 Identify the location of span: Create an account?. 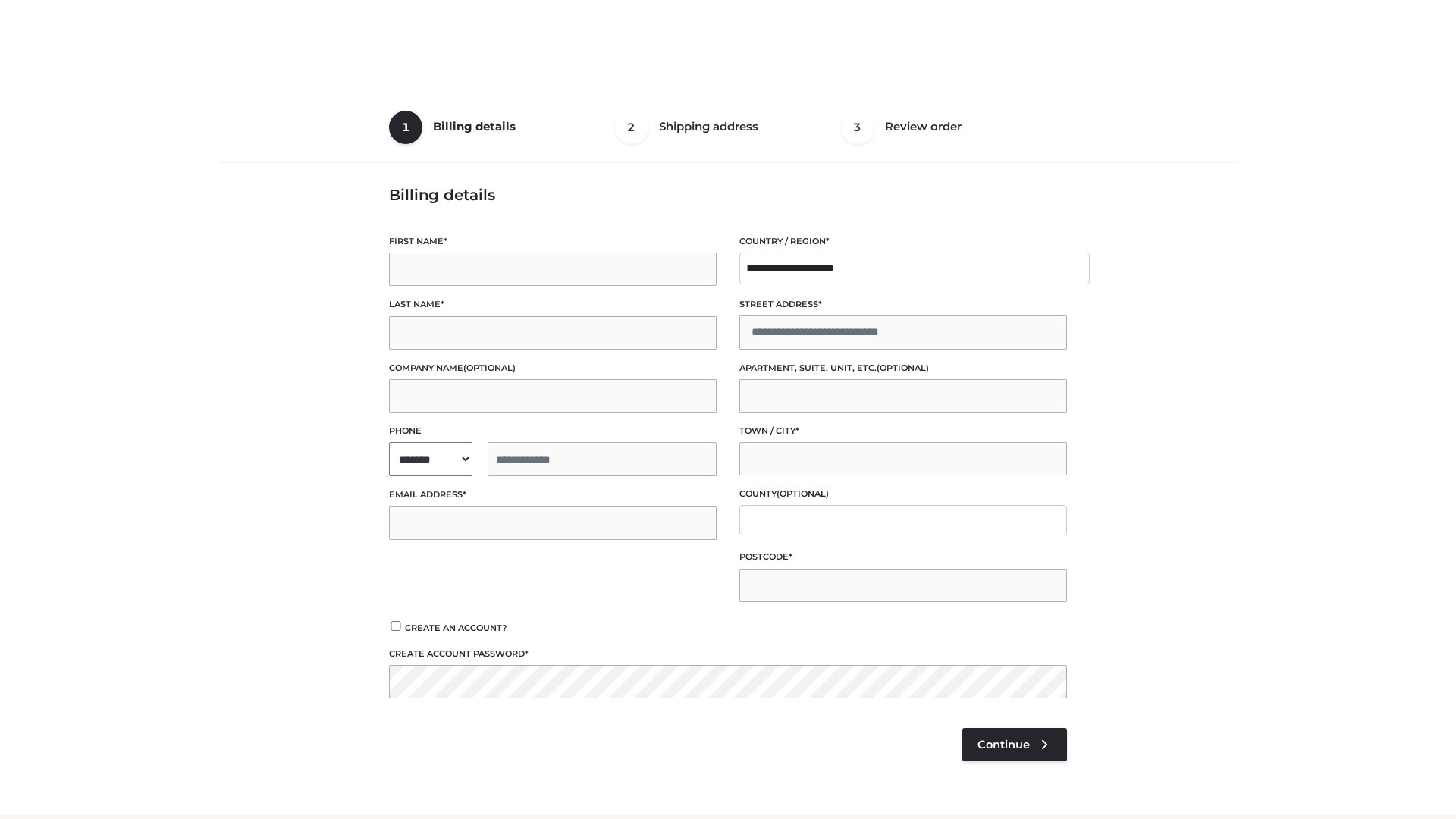
(456, 628).